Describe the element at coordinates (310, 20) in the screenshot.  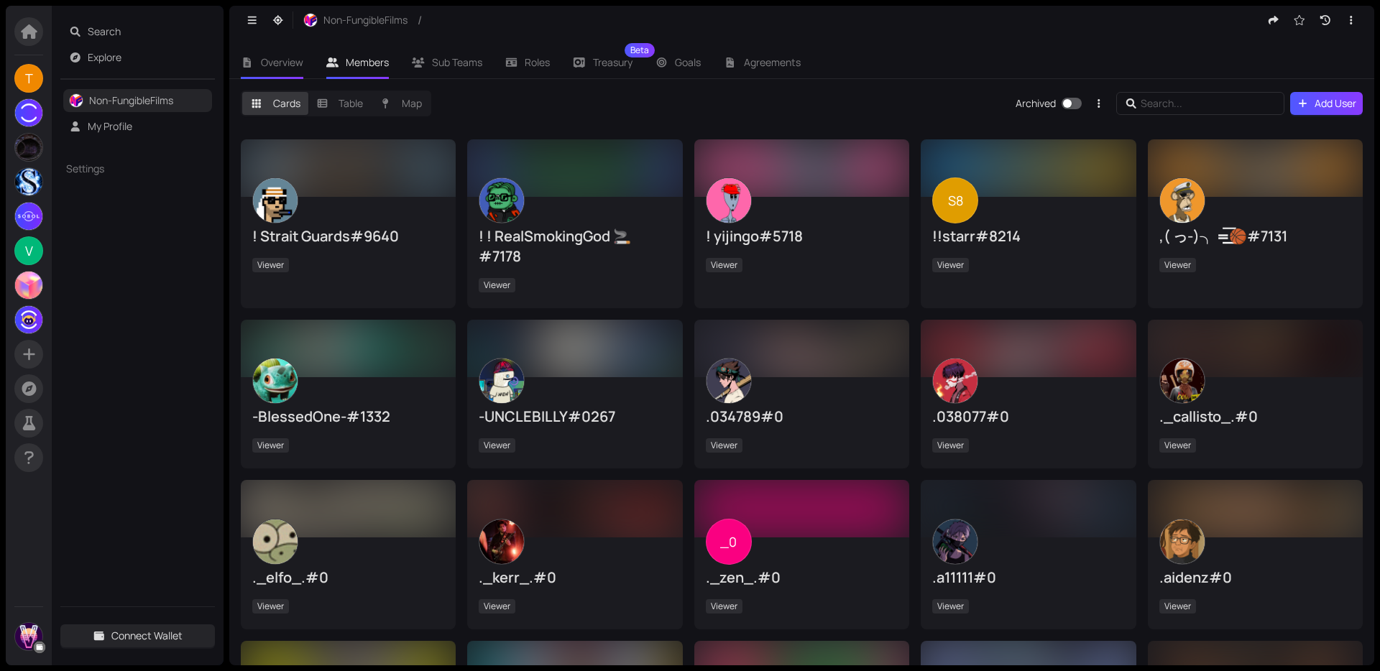
I see `img: qCePOs9RDj.jpeg` at that location.